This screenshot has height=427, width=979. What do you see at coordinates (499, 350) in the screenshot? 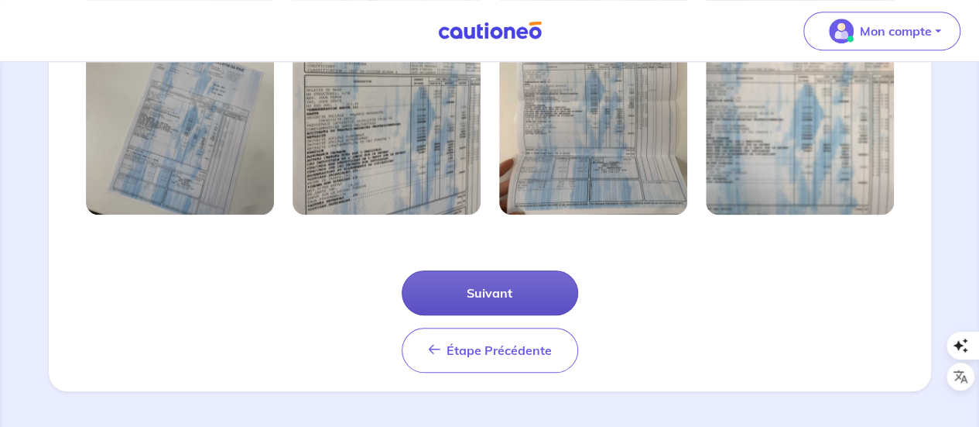
I see `span: Étape Précédente` at bounding box center [499, 350].